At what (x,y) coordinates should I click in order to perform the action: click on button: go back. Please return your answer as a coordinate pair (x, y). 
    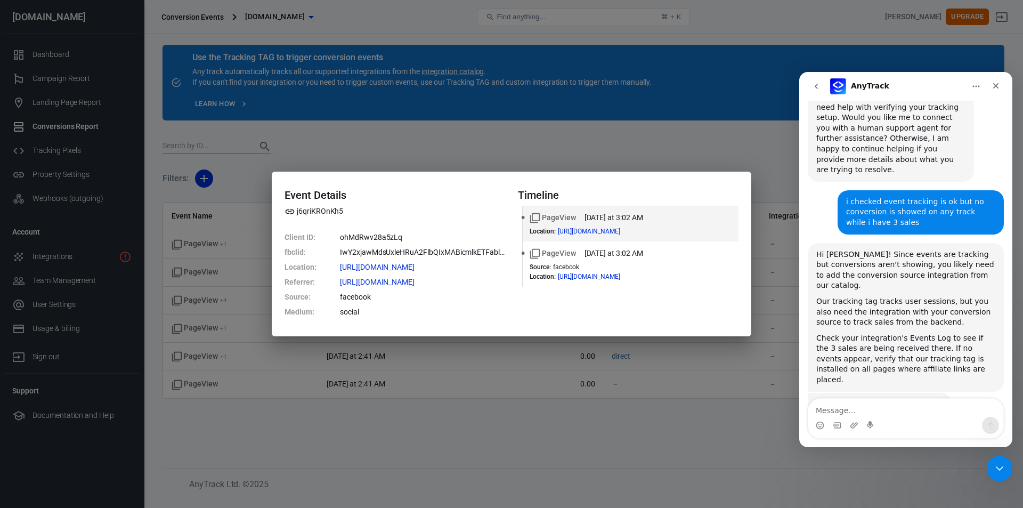
    Looking at the image, I should click on (17, 14).